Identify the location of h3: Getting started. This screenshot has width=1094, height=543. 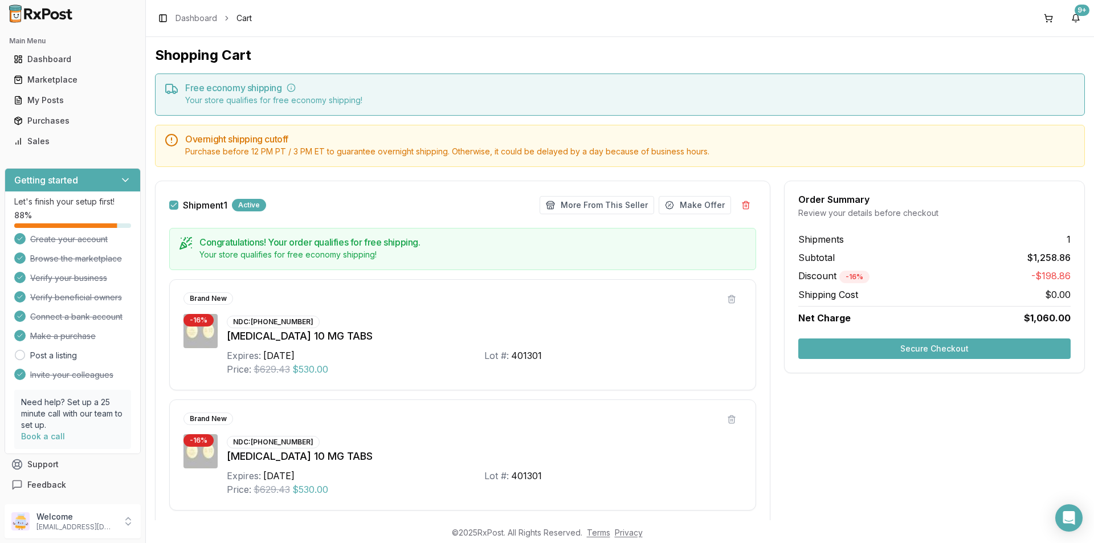
(46, 180).